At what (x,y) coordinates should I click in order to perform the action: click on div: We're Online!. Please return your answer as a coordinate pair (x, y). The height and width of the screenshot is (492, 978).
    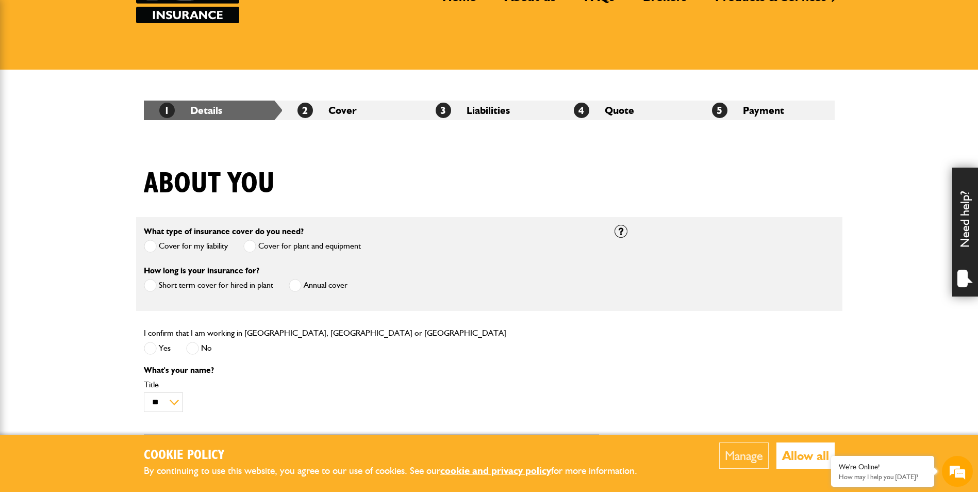
    Looking at the image, I should click on (882, 466).